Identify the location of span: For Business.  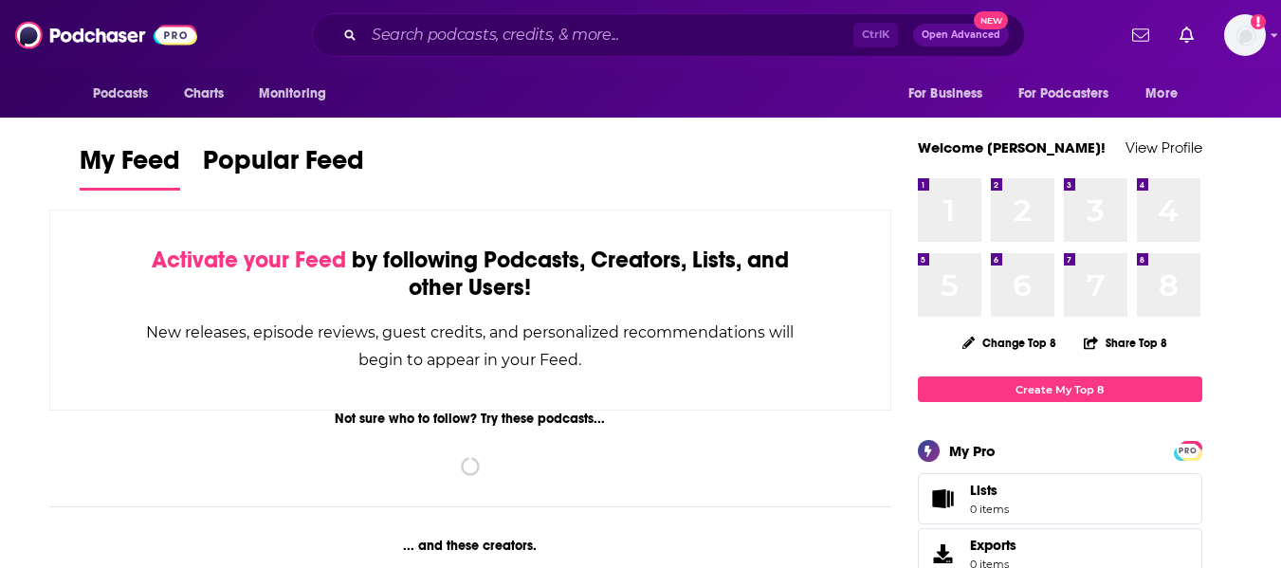
(945, 94).